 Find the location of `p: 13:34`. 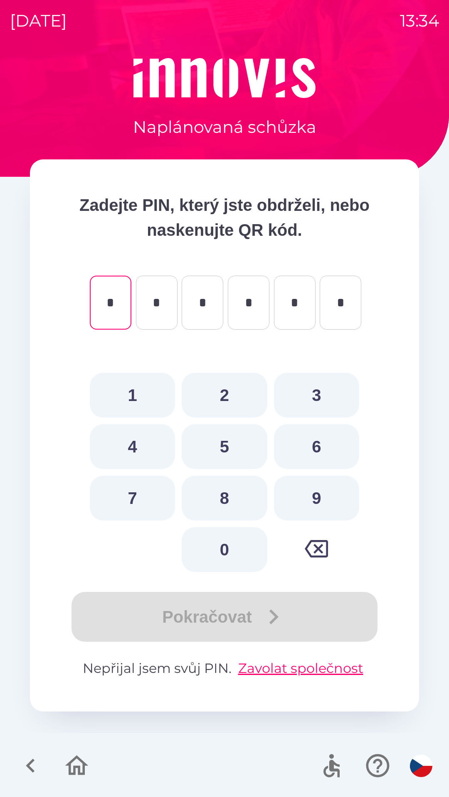

p: 13:34 is located at coordinates (419, 21).